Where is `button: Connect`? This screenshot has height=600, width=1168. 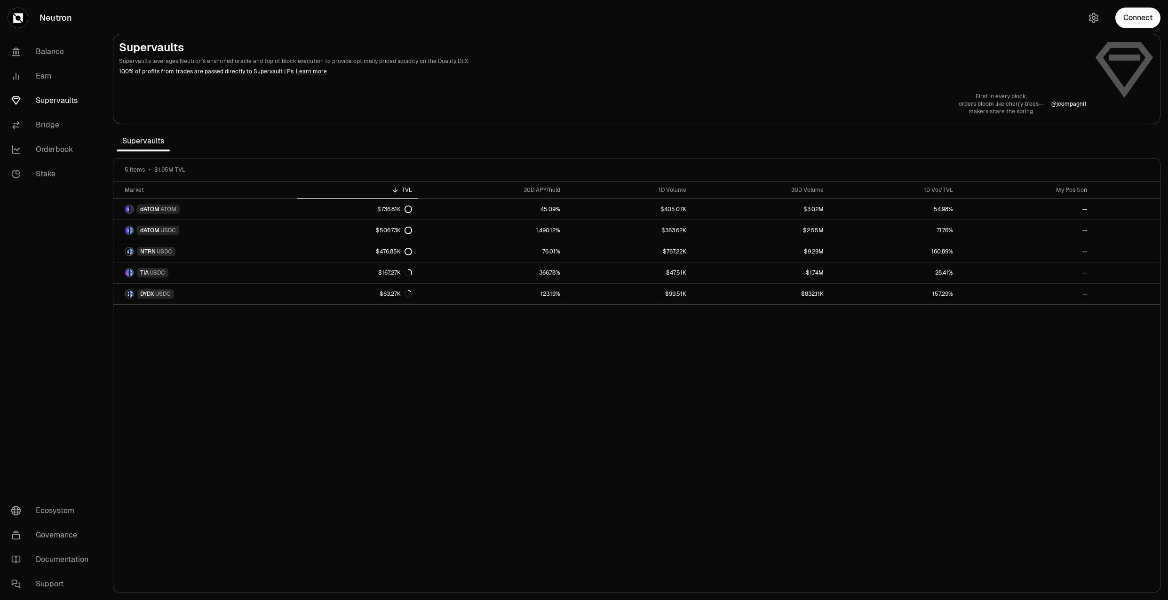
button: Connect is located at coordinates (1138, 18).